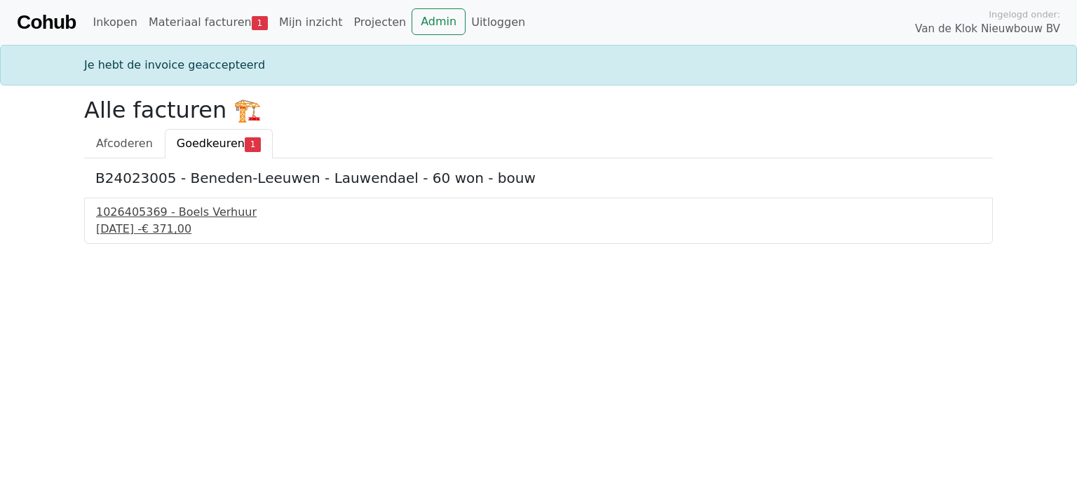 The image size is (1077, 487). Describe the element at coordinates (438, 22) in the screenshot. I see `a: Admin` at that location.